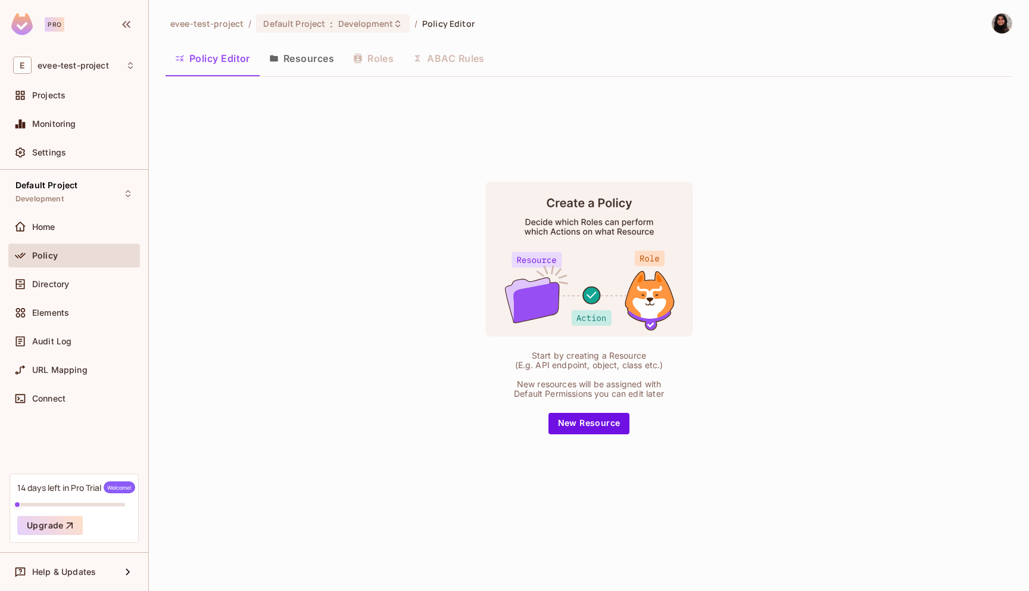  I want to click on span: Help & Updates, so click(64, 572).